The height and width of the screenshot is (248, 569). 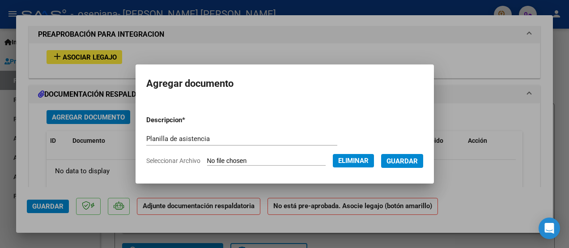 I want to click on button: Guardar, so click(x=402, y=161).